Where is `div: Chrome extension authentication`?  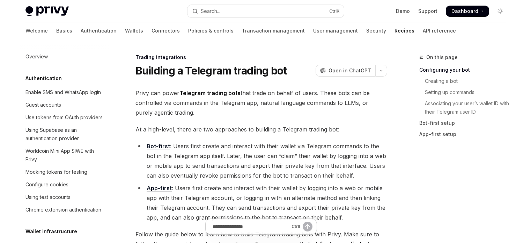 div: Chrome extension authentication is located at coordinates (63, 210).